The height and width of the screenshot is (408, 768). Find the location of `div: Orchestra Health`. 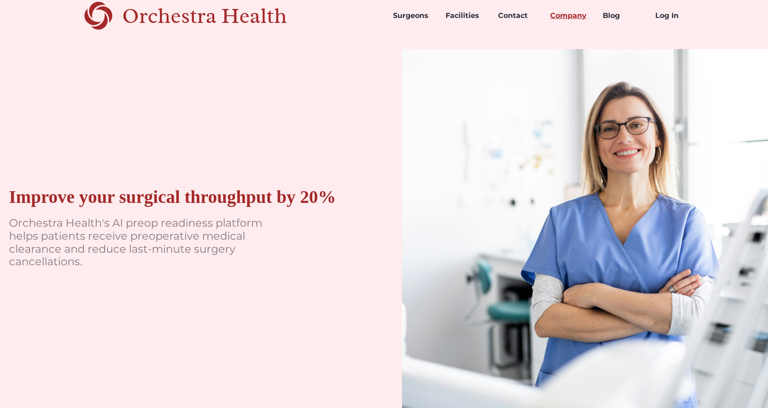

div: Orchestra Health is located at coordinates (220, 16).